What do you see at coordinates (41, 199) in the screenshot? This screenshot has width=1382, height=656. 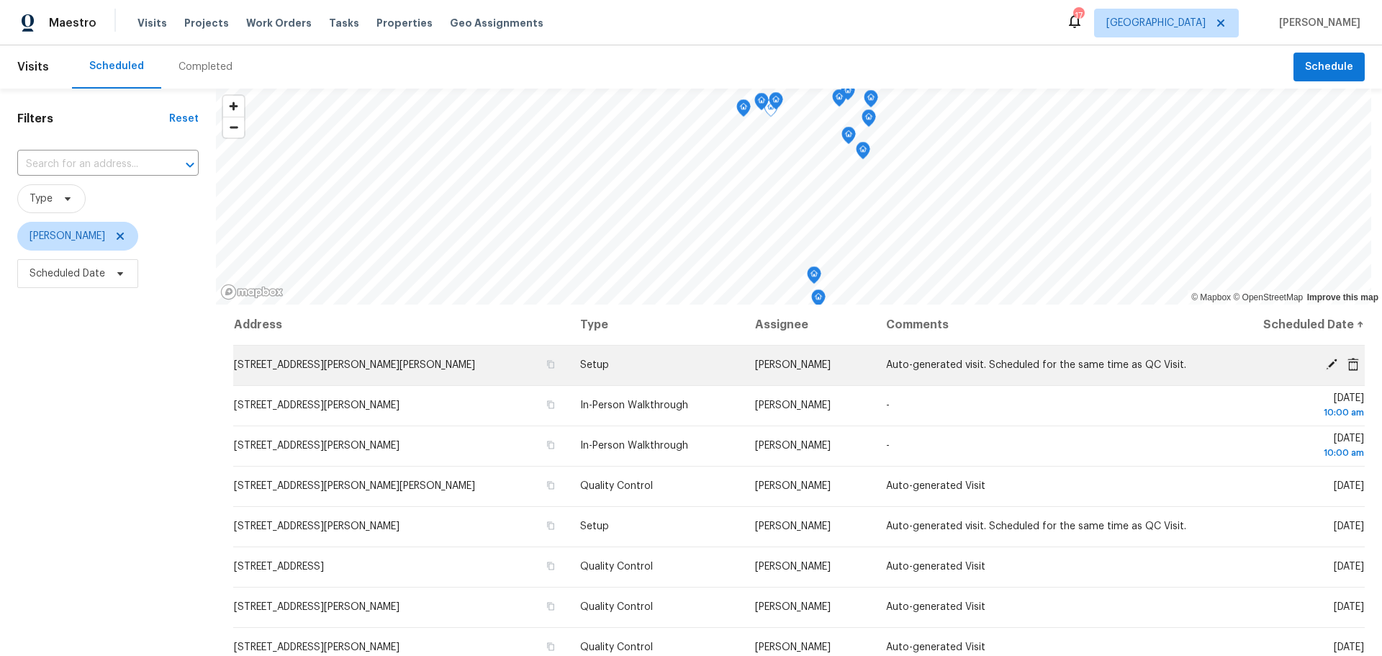 I see `span: Type` at bounding box center [41, 199].